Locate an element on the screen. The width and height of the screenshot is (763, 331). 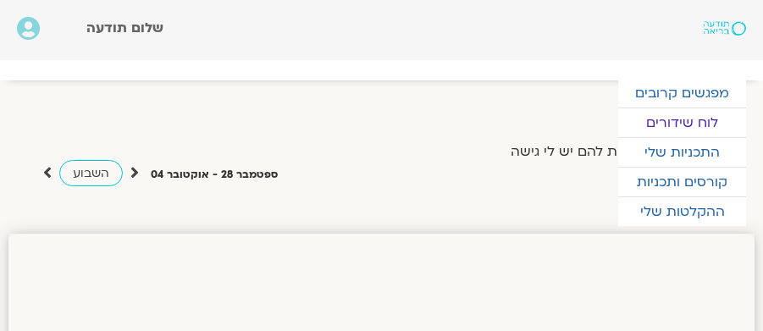
p: ספטמבר 28 - אוקטובר 04 is located at coordinates (214, 174).